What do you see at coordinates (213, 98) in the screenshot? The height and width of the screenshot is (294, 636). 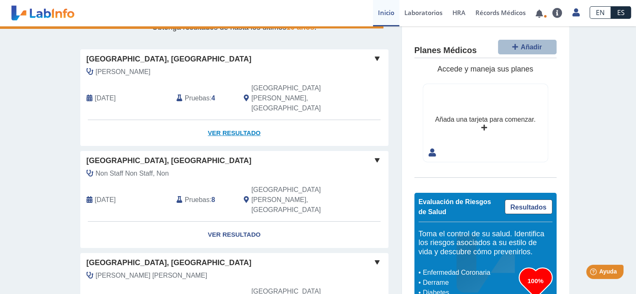 I see `b: 4` at bounding box center [213, 98].